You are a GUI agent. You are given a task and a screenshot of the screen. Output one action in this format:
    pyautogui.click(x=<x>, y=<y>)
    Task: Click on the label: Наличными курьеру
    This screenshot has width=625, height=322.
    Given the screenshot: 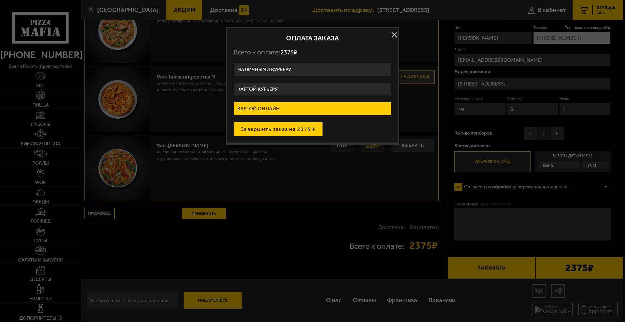 What is the action you would take?
    pyautogui.click(x=312, y=69)
    